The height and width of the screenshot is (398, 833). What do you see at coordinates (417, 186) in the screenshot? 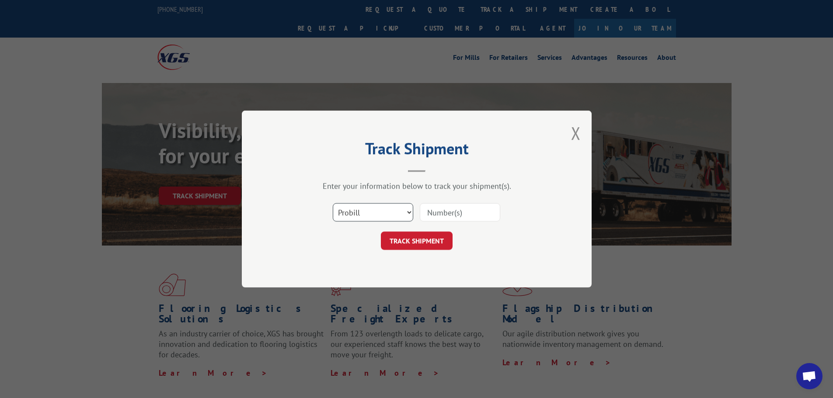
I see `div: Enter your information below to track your shipment(s).` at bounding box center [417, 186].